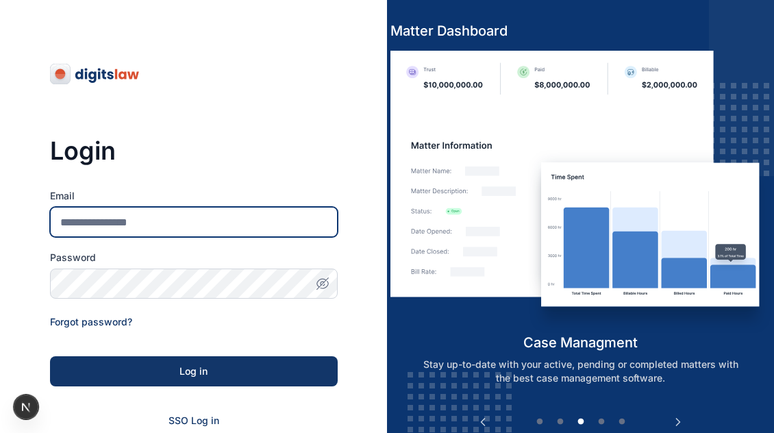 This screenshot has width=774, height=433. Describe the element at coordinates (91, 321) in the screenshot. I see `span: Forgot password?` at that location.